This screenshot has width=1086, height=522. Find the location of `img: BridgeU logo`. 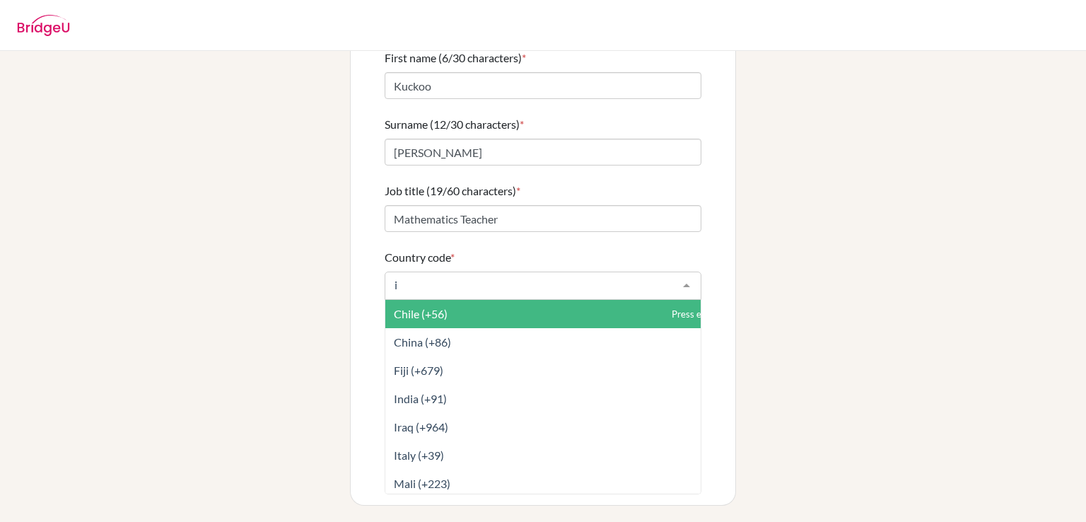

img: BridgeU logo is located at coordinates (43, 25).